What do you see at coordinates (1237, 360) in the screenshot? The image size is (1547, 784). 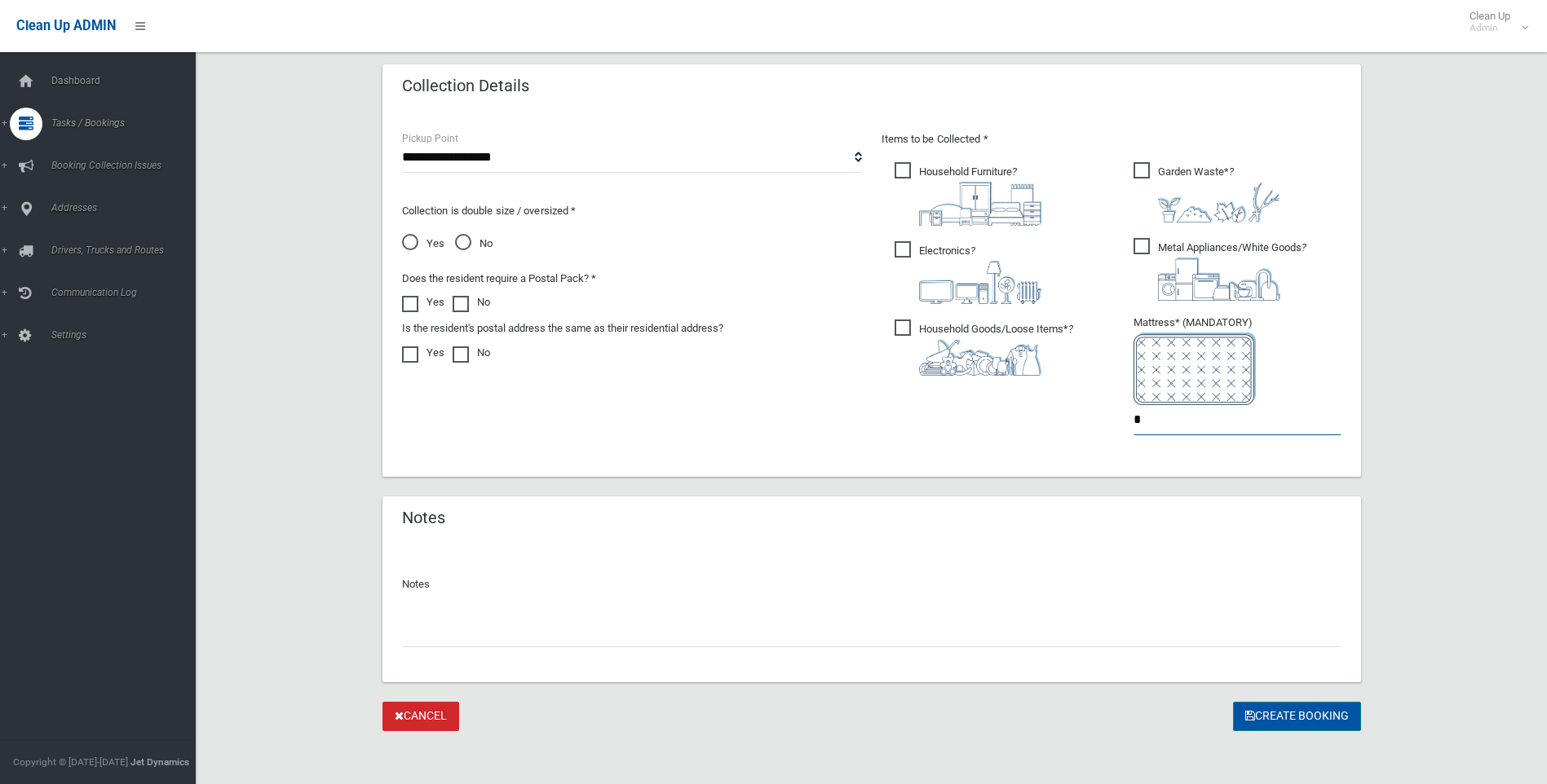 I see `span: Mattress* (MANDATORY)` at bounding box center [1237, 360].